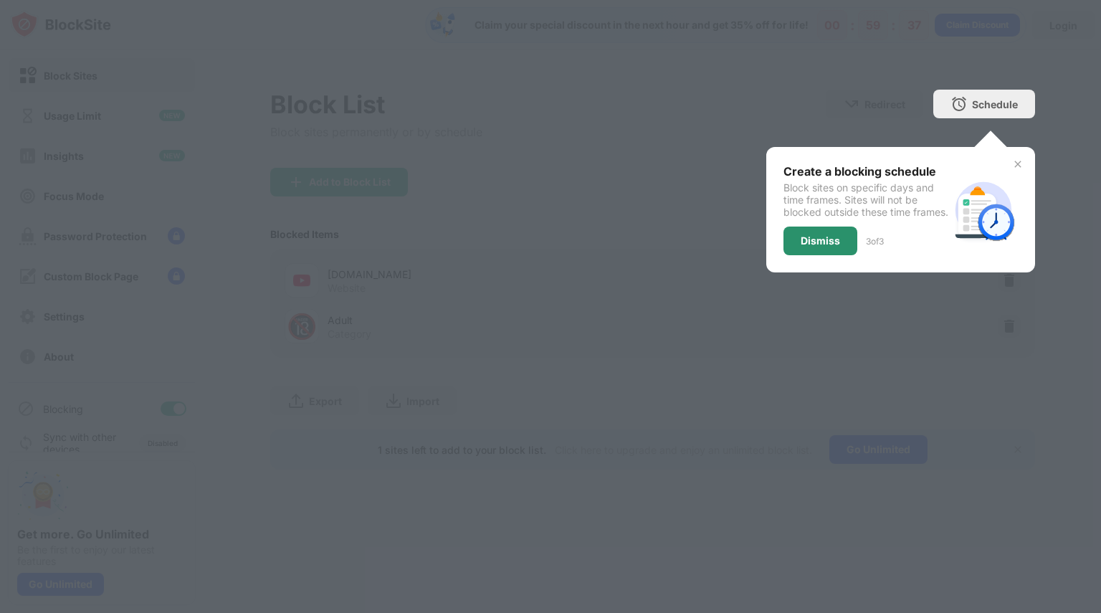  What do you see at coordinates (984, 210) in the screenshot?
I see `img: schedule.svg` at bounding box center [984, 210].